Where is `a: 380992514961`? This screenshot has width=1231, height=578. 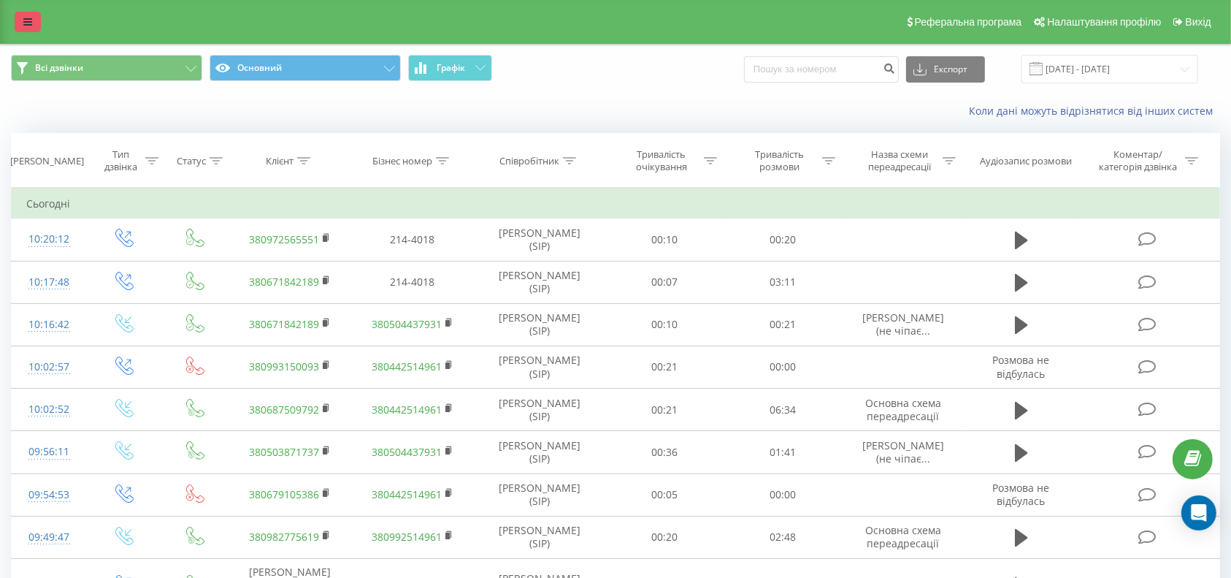 a: 380992514961 is located at coordinates (407, 536).